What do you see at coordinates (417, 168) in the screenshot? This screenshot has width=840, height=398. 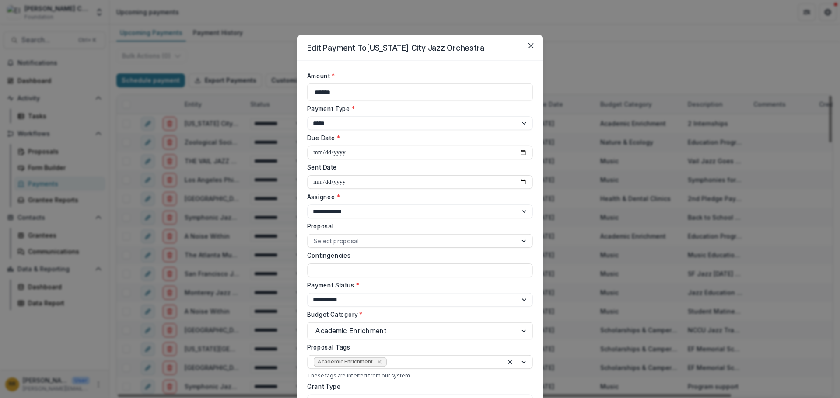 I see `label: Sent Date` at bounding box center [417, 168].